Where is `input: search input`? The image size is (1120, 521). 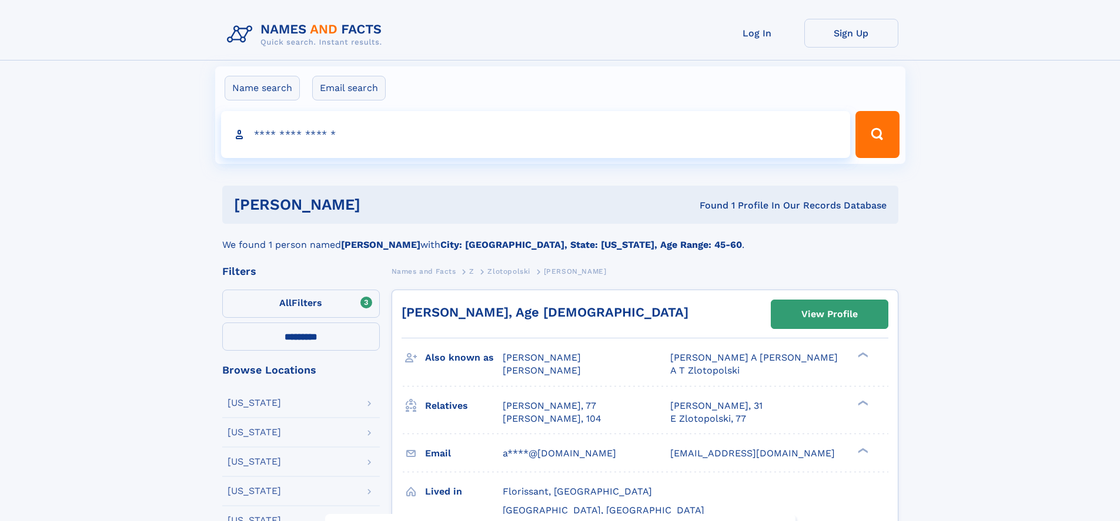
input: search input is located at coordinates (535, 135).